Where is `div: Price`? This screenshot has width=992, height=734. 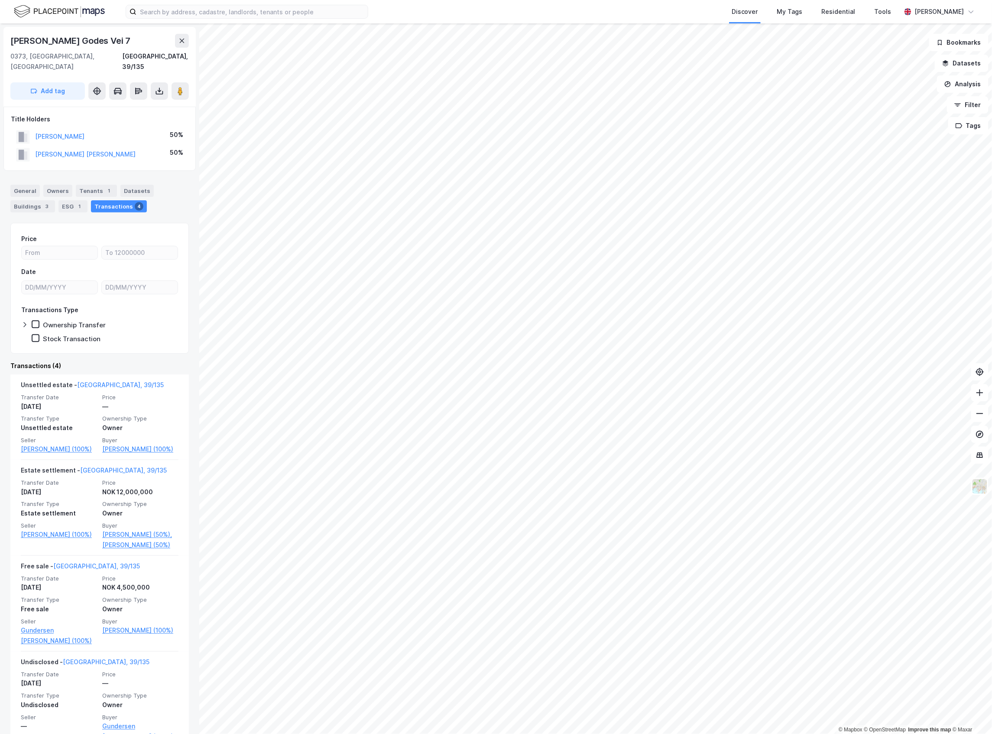 div: Price is located at coordinates (29, 239).